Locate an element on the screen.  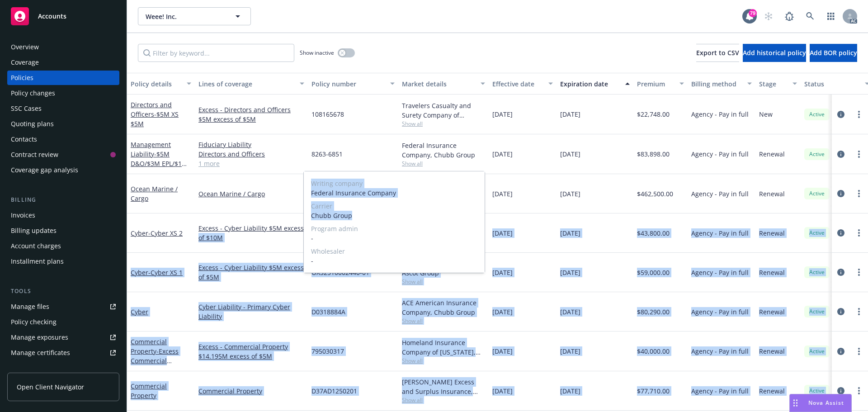
a: Cyber is located at coordinates (139, 312).